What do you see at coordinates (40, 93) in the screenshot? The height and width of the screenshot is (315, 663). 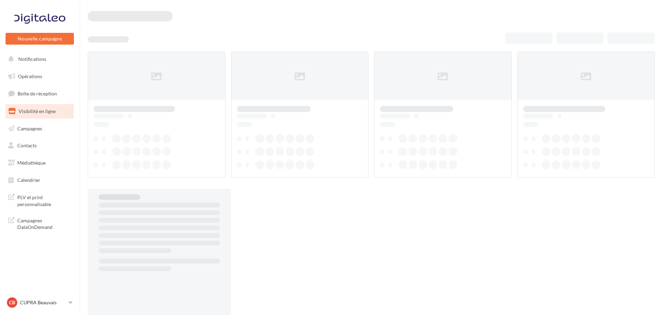 I see `a: Boîte de réception` at bounding box center [40, 93].